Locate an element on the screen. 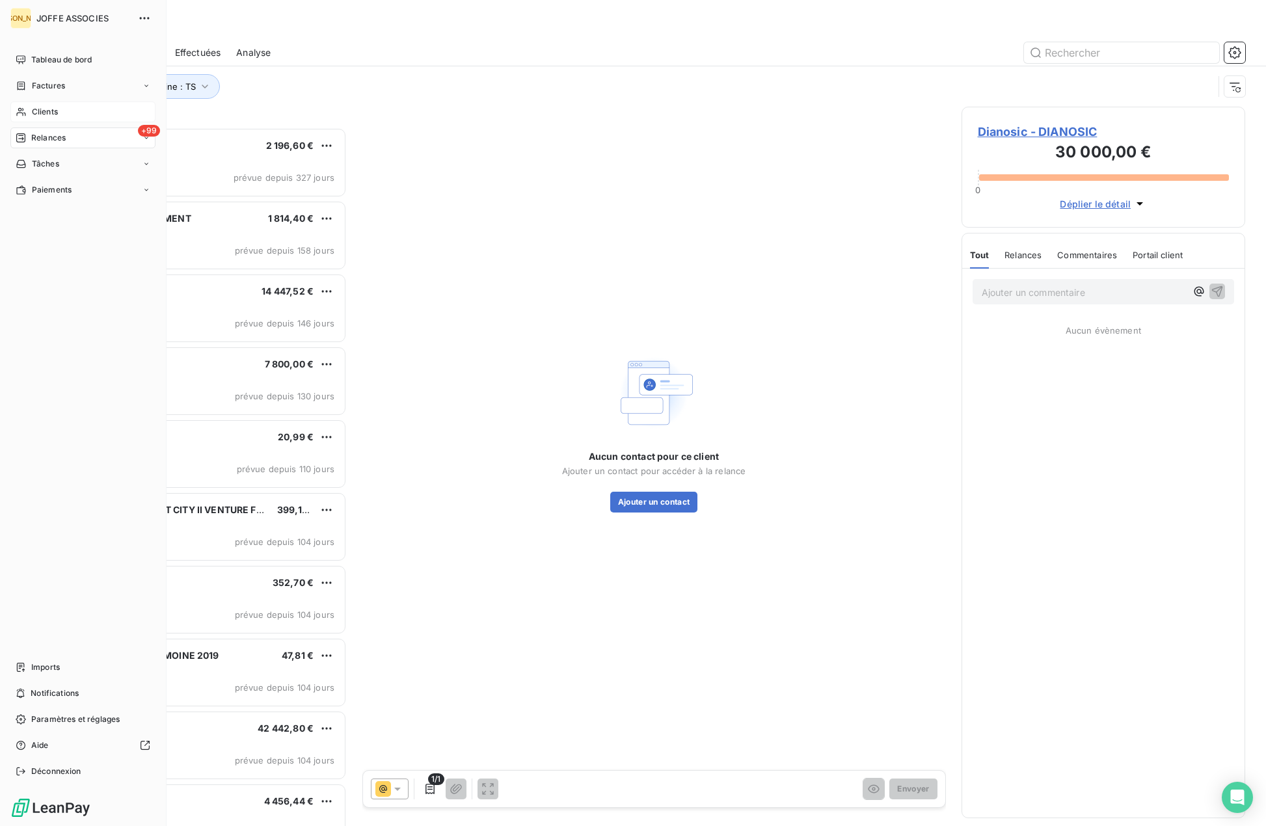 Image resolution: width=1266 pixels, height=826 pixels. span: prévue depuis 146 jours is located at coordinates (284, 323).